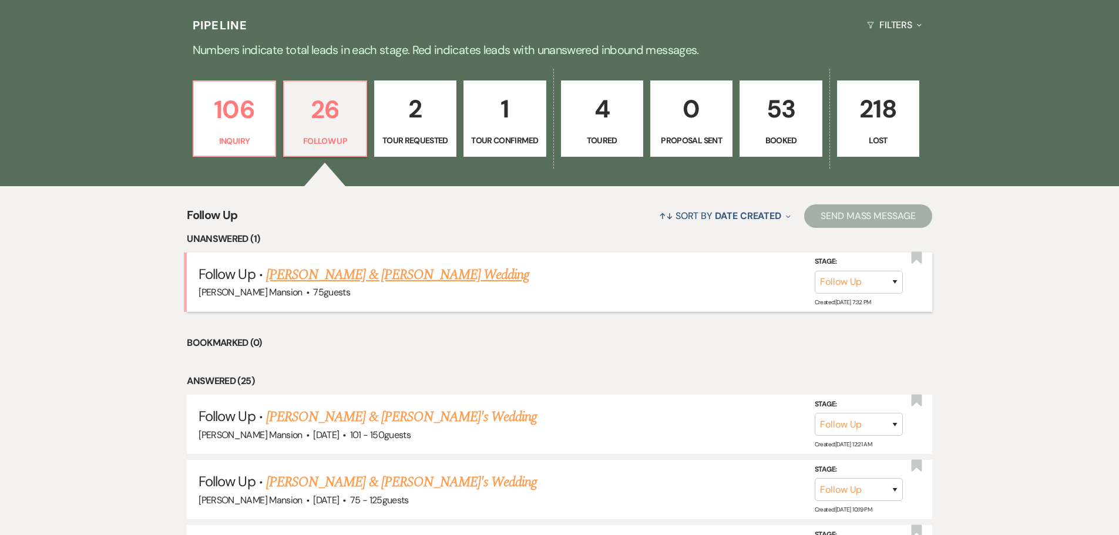 The height and width of the screenshot is (535, 1119). I want to click on p: 0, so click(691, 109).